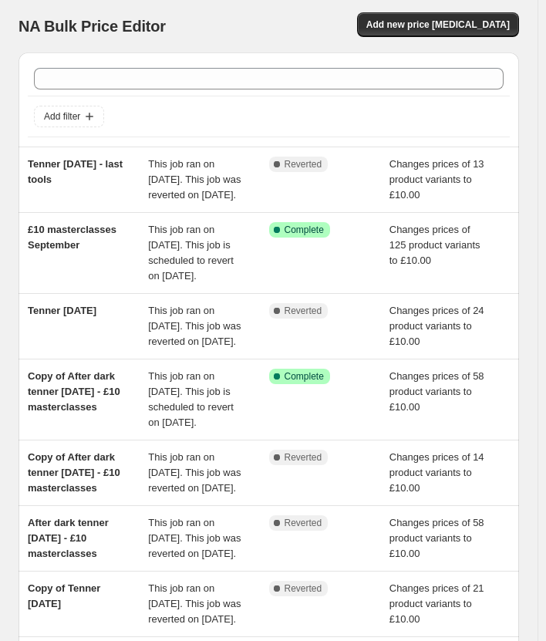 Image resolution: width=546 pixels, height=641 pixels. Describe the element at coordinates (435, 244) in the screenshot. I see `span: Changes prices of 125 product variants to £10.00` at that location.